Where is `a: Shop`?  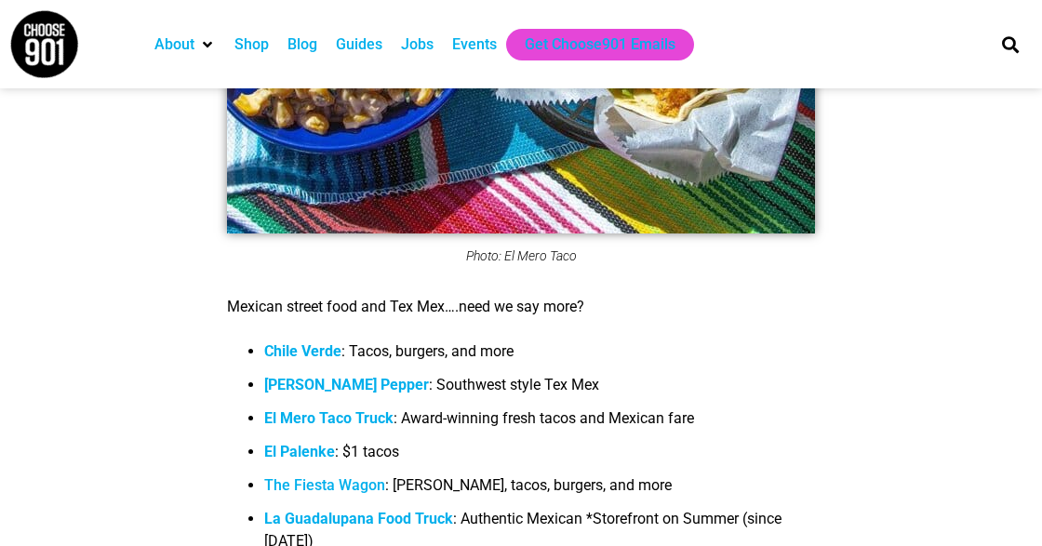
a: Shop is located at coordinates (251, 45).